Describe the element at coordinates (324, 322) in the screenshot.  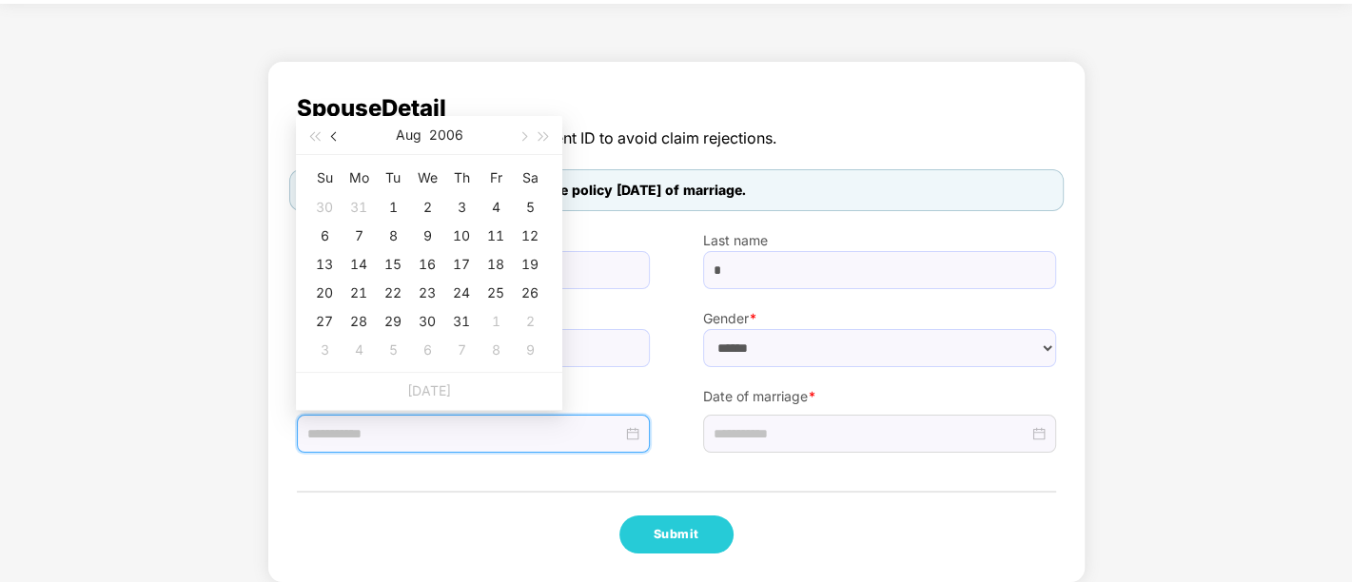
I see `td: 2006-08-27` at that location.